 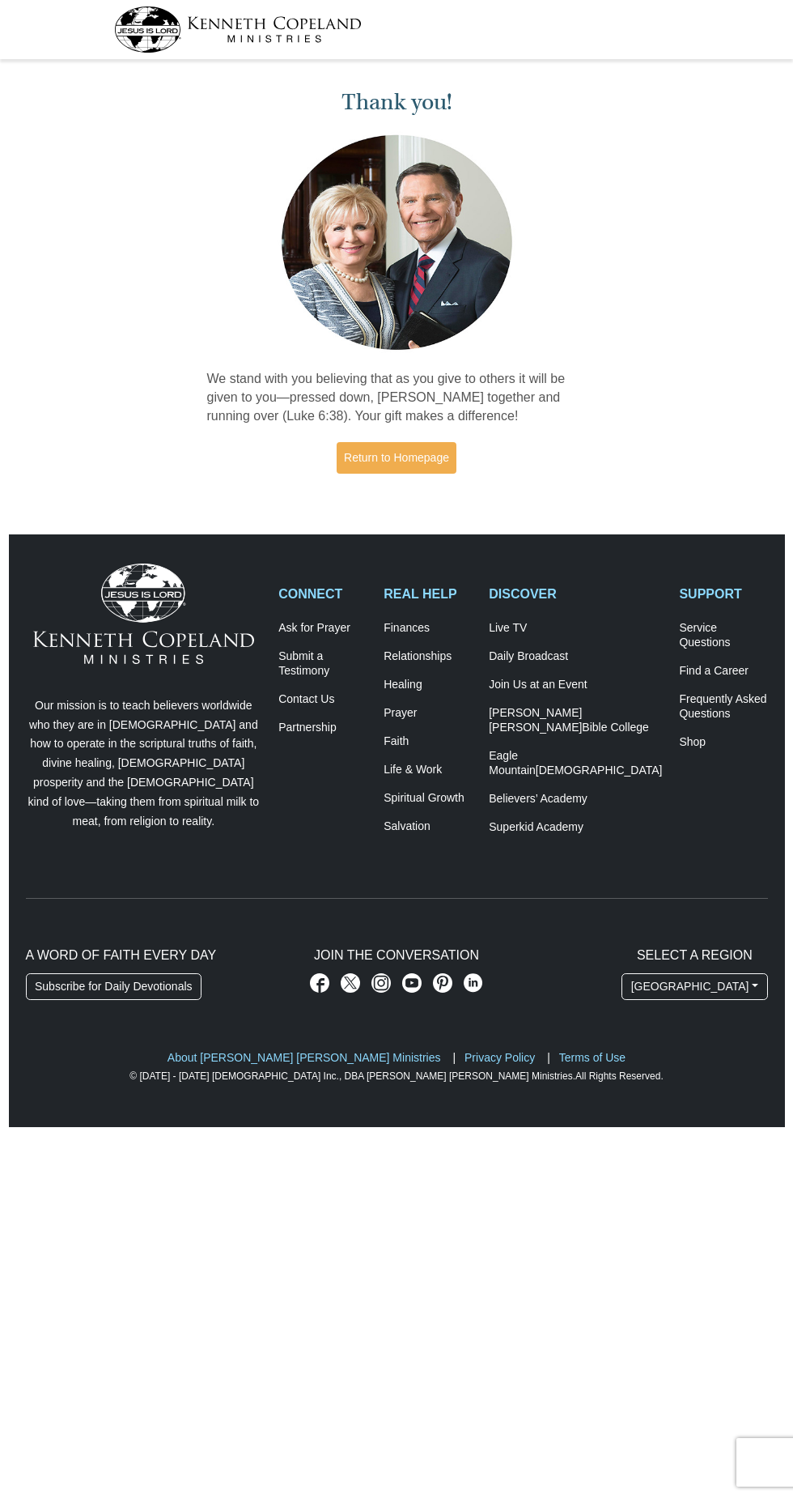 I want to click on a: Submit a Testimony, so click(x=322, y=664).